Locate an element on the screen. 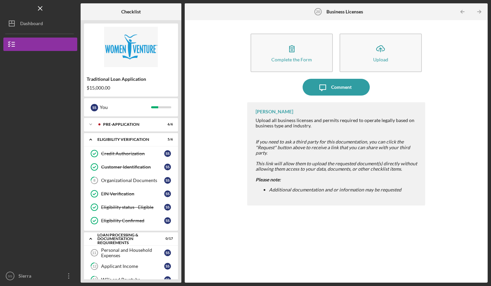  div: Upload all business licenses and permits required to operate legally based on business type and i... is located at coordinates (337, 123).